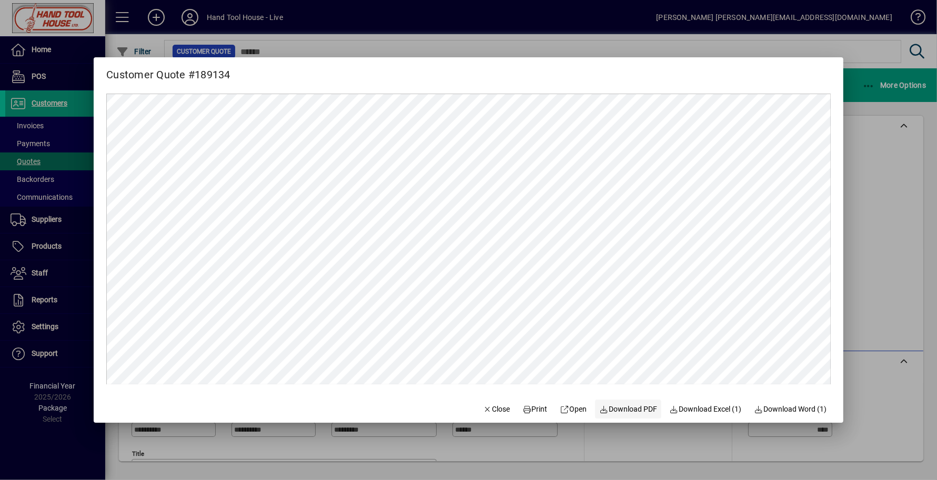  Describe the element at coordinates (535, 409) in the screenshot. I see `span: Print` at that location.